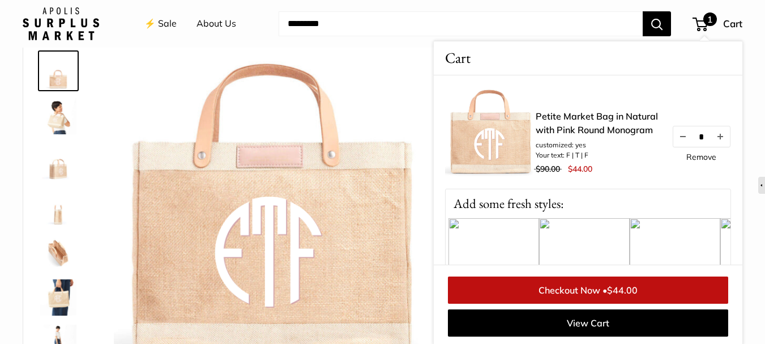  What do you see at coordinates (58, 207) in the screenshot?
I see `img: description_12.5" wide, 9.5" high, 5.5" deep; handles: 3.5" drop` at bounding box center [58, 207].